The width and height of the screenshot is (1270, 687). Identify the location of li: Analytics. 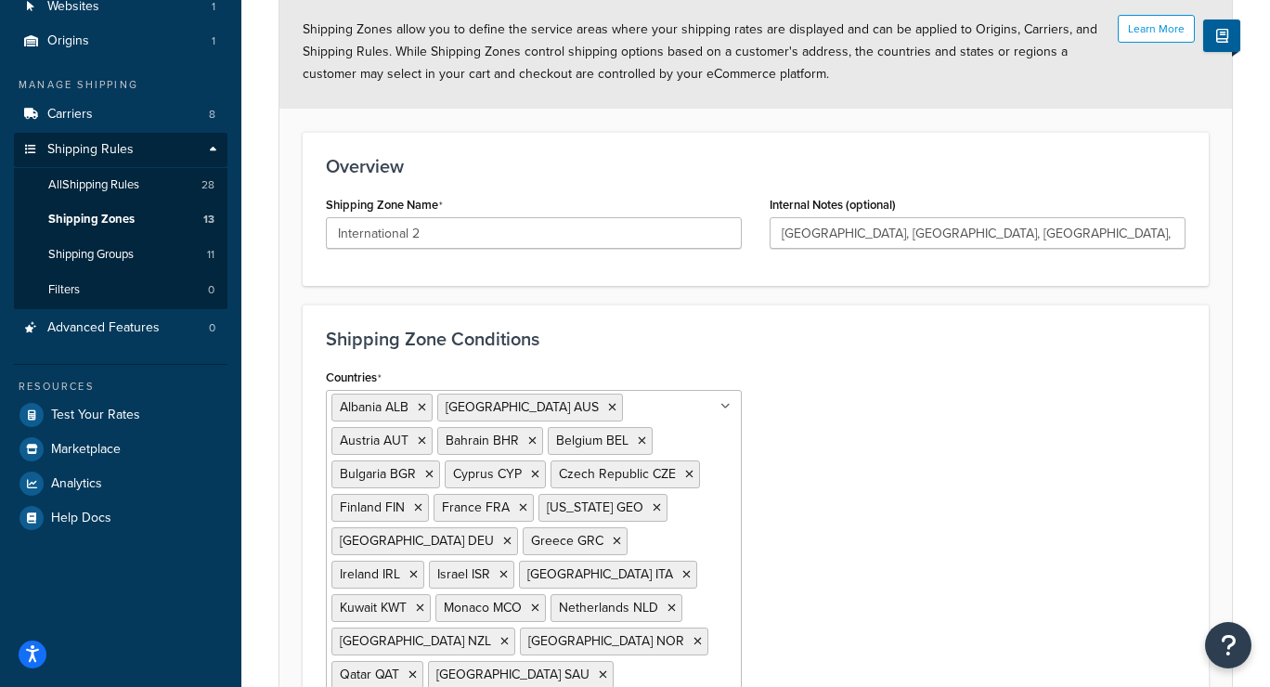
(121, 484).